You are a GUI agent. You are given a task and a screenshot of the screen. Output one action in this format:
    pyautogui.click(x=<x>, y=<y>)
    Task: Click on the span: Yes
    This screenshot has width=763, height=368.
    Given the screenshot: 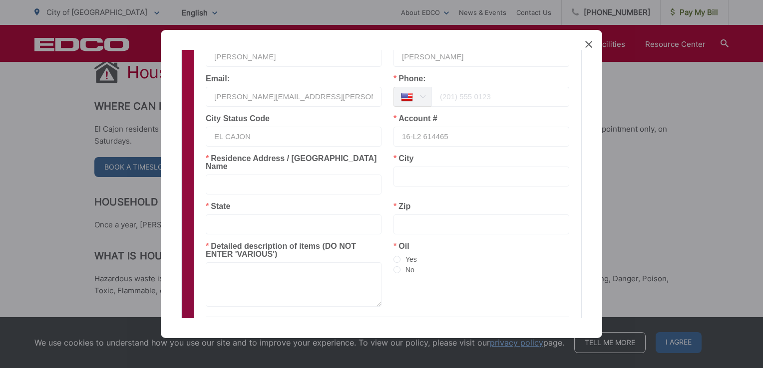 What is the action you would take?
    pyautogui.click(x=408, y=260)
    